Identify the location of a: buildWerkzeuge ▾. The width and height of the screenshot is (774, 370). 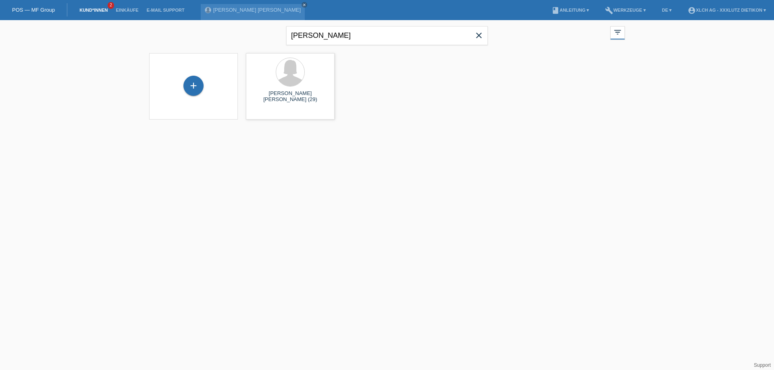
(625, 10).